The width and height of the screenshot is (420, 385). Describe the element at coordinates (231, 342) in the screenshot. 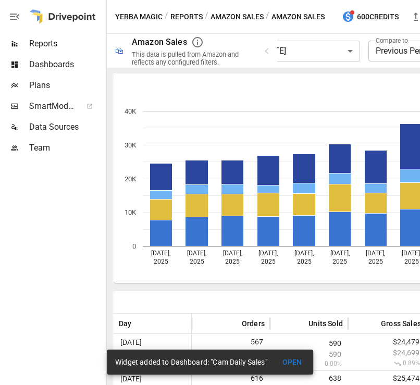

I see `span: 567` at that location.